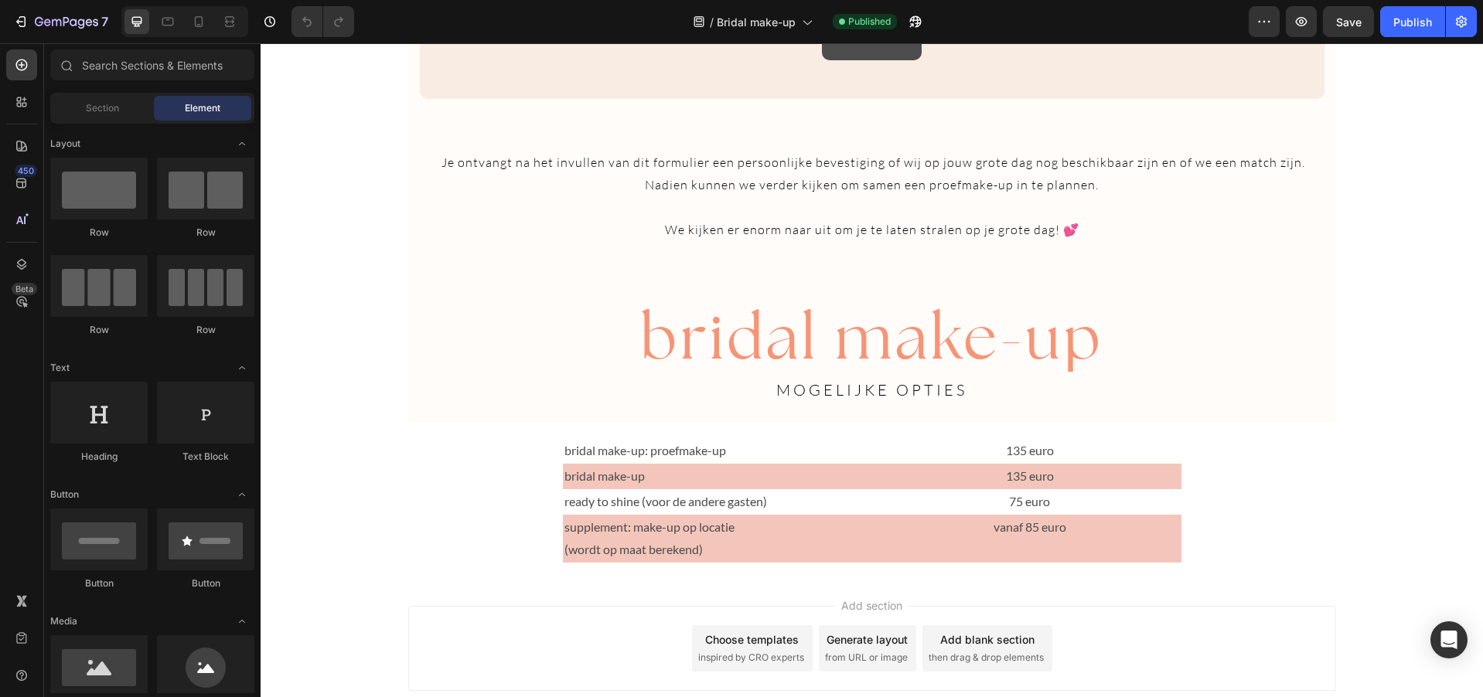 The width and height of the screenshot is (1483, 697). What do you see at coordinates (611, 346) in the screenshot?
I see `span: MOGELIJKE OPTIES` at bounding box center [611, 346].